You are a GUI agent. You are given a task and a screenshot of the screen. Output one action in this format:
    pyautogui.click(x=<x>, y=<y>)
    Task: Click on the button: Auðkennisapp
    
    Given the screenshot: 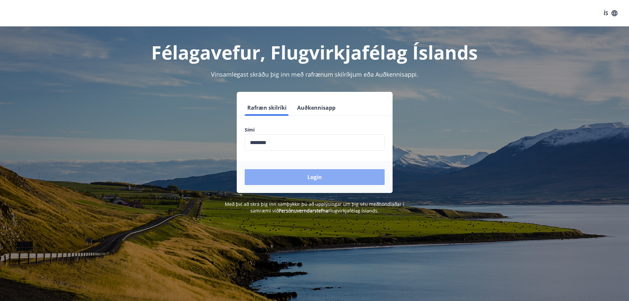 What is the action you would take?
    pyautogui.click(x=316, y=108)
    